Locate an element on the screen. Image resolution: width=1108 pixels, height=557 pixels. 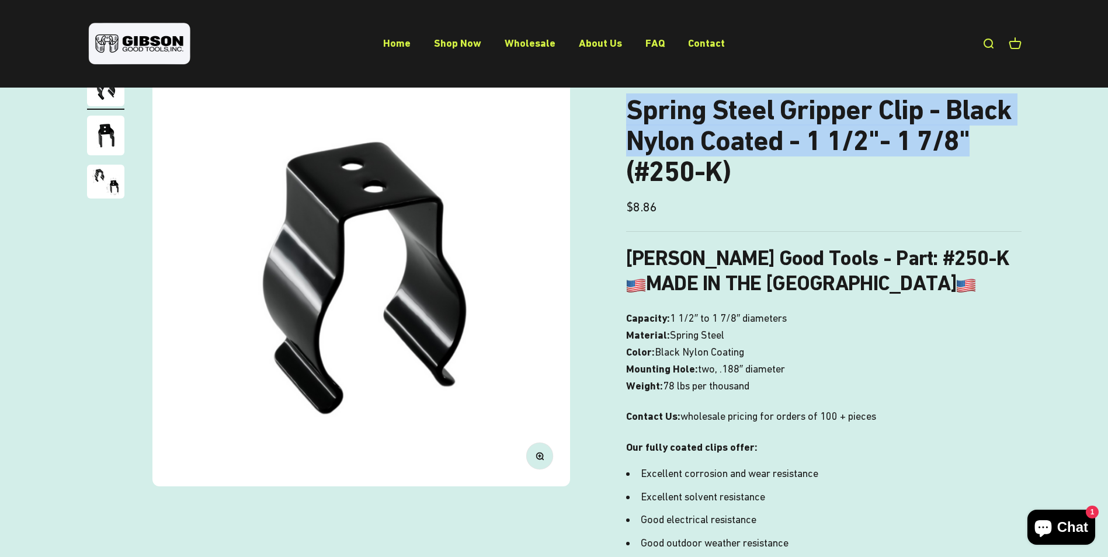
a: Wholesale is located at coordinates (530, 43).